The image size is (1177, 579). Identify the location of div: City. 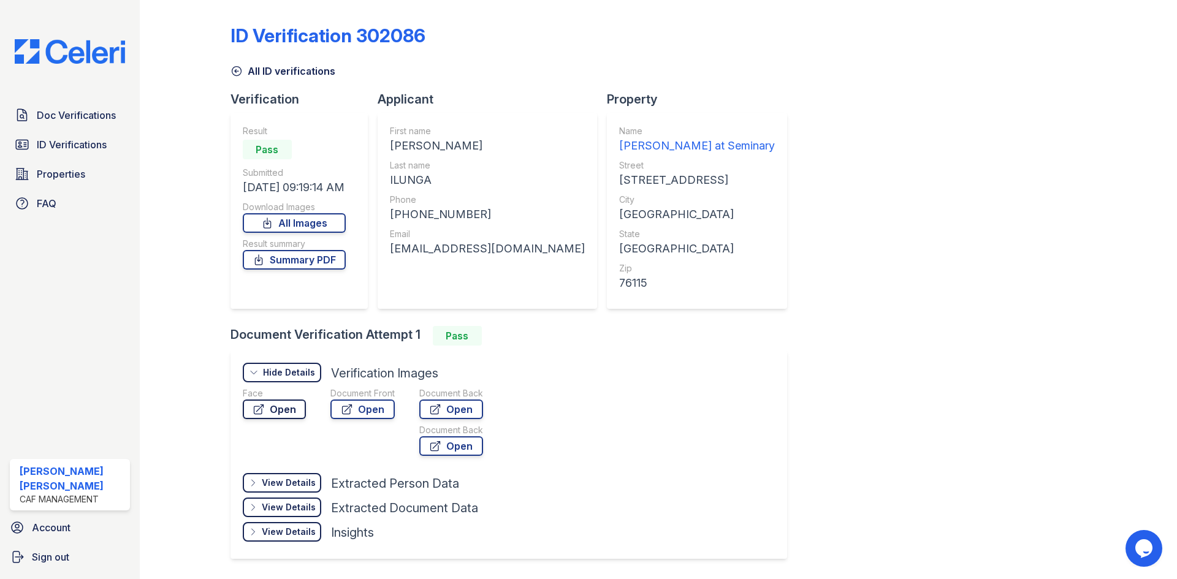
(697, 200).